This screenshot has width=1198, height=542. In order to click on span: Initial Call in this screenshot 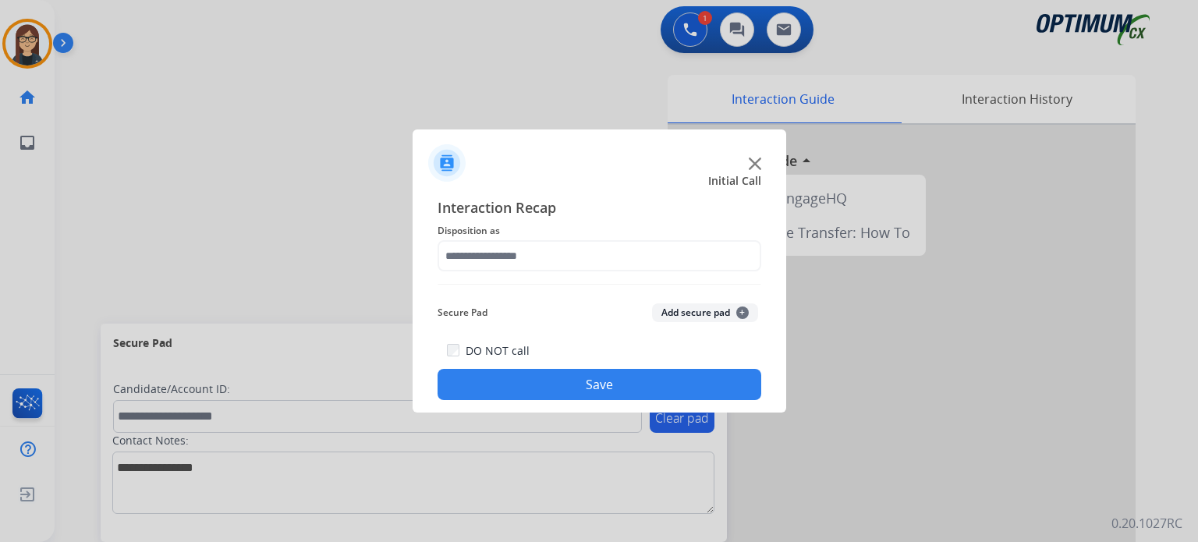, I will do `click(734, 181)`.